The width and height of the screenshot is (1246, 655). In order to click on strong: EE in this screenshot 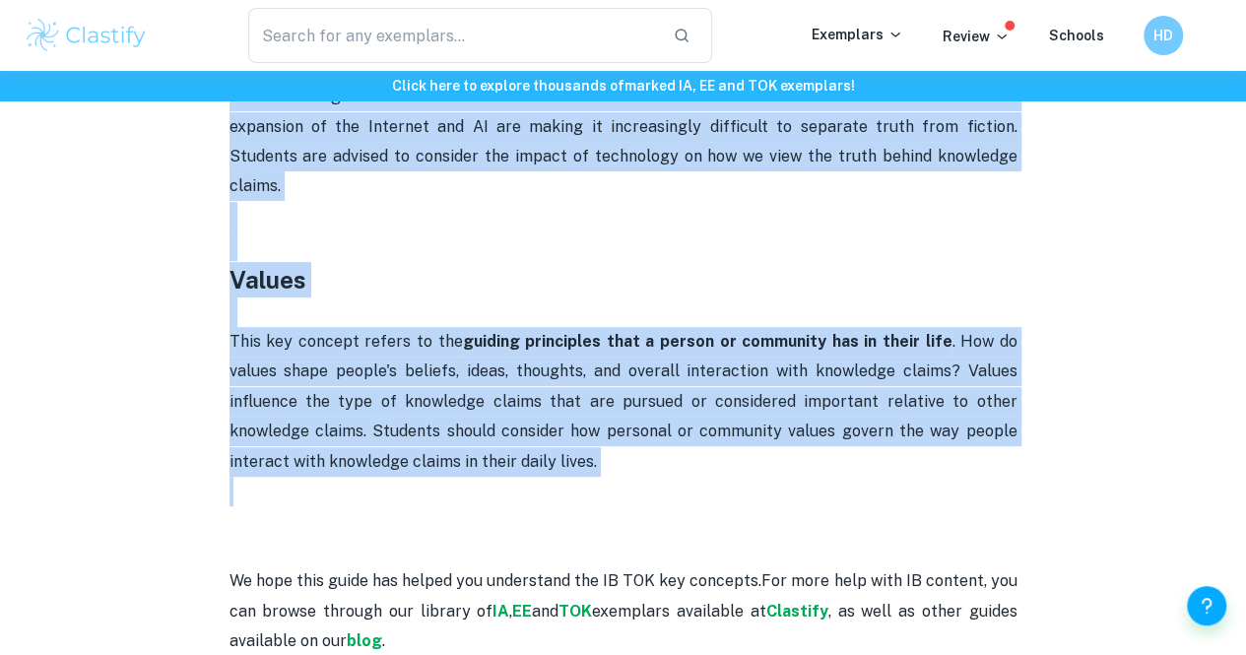, I will do `click(522, 611)`.